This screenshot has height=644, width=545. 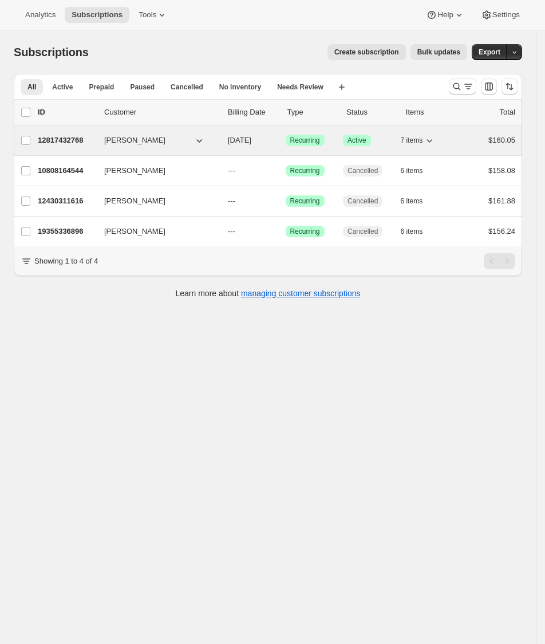 I want to click on button: Help, so click(x=445, y=15).